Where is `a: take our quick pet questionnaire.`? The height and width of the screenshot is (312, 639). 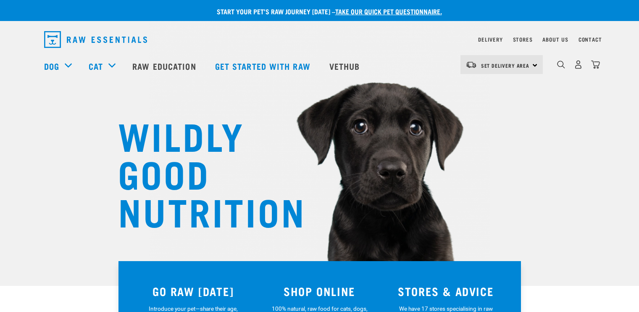
a: take our quick pet questionnaire. is located at coordinates (389, 11).